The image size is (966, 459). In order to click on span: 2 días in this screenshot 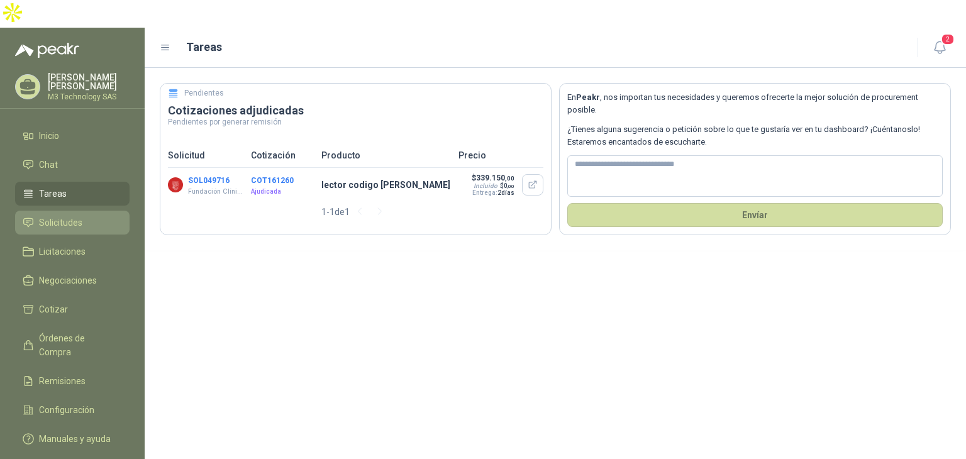, I will do `click(506, 192)`.